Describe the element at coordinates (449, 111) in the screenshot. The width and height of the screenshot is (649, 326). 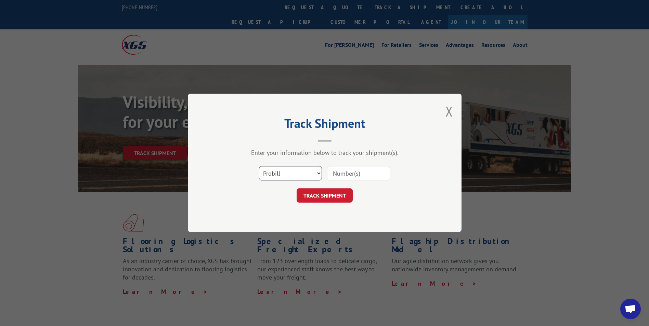
I see `button: Close modal` at that location.